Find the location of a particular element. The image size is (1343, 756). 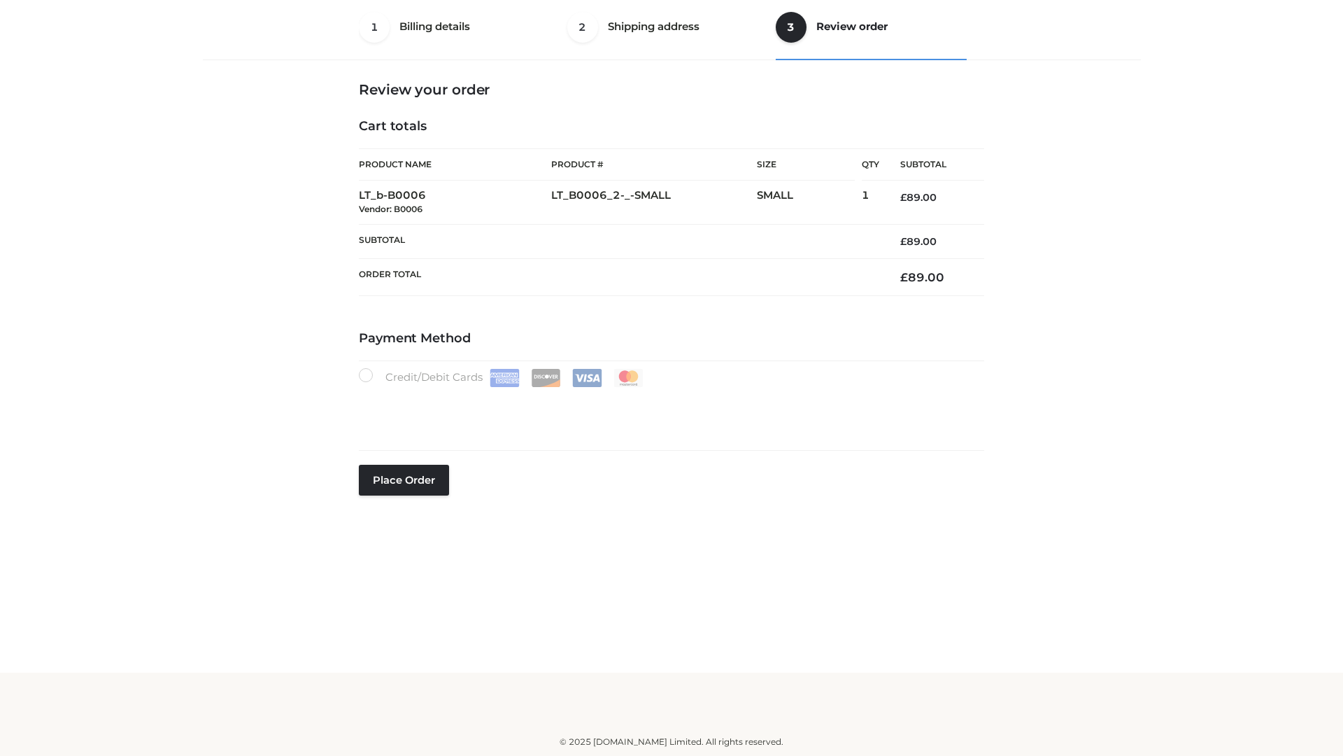

img: Visa is located at coordinates (587, 378).